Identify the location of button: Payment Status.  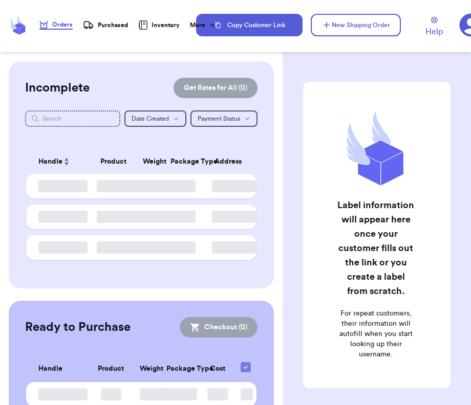
(224, 119).